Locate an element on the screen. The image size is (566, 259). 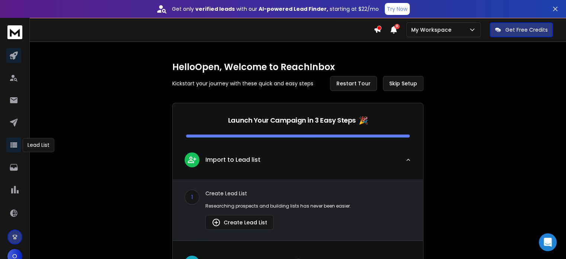
p: Researching prospects and building lists has never been easier. is located at coordinates (308, 206).